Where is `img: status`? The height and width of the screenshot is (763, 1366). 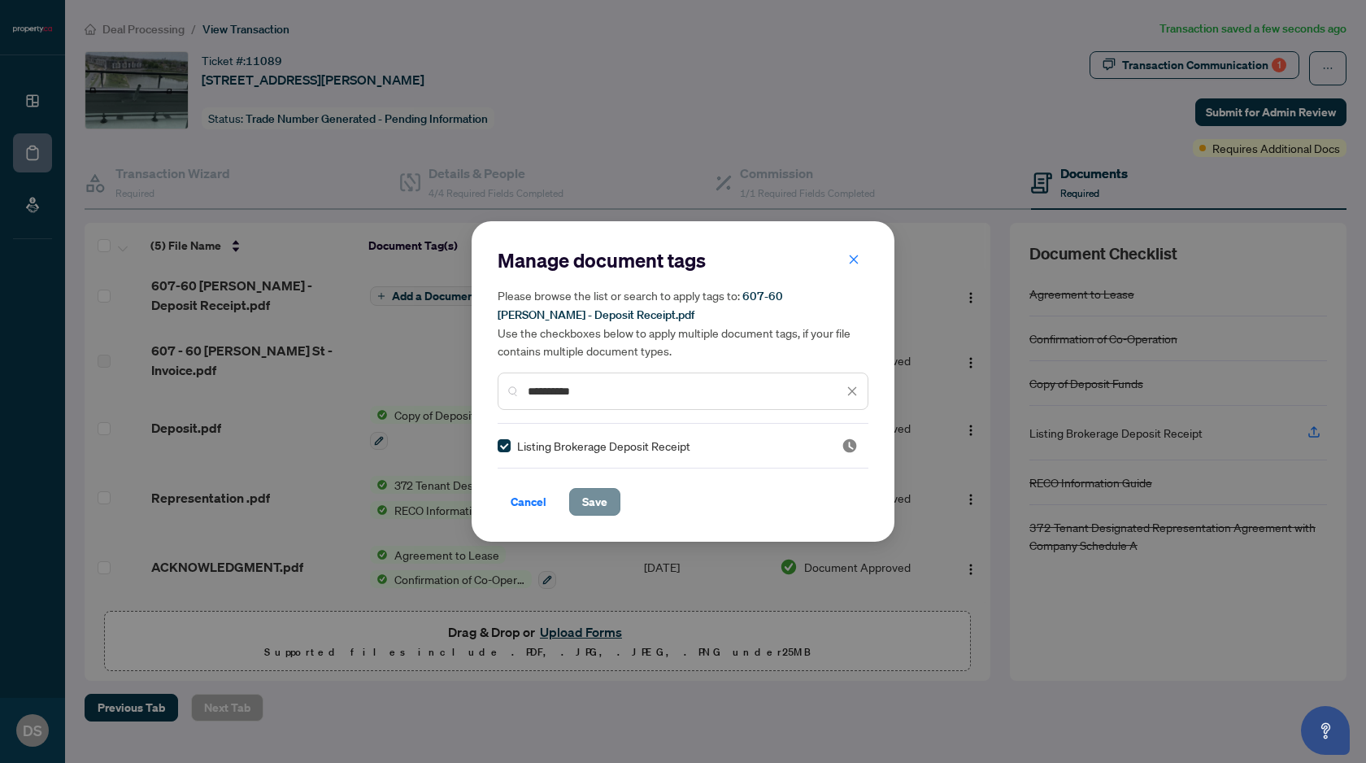 img: status is located at coordinates (850, 446).